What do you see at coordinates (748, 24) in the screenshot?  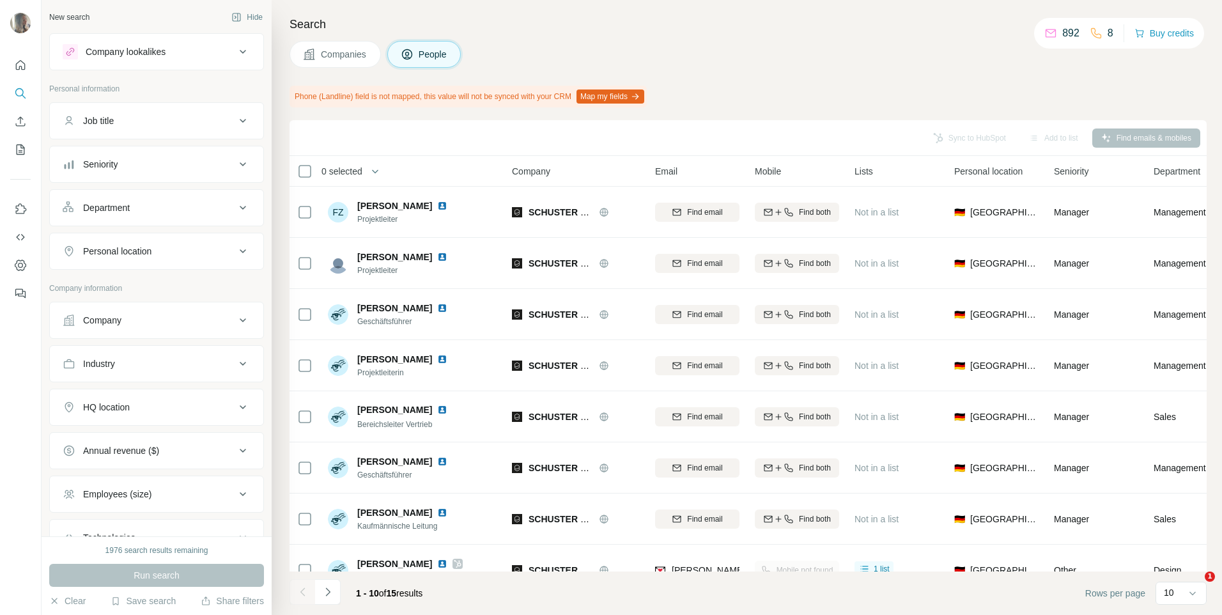 I see `h4: Search` at bounding box center [748, 24].